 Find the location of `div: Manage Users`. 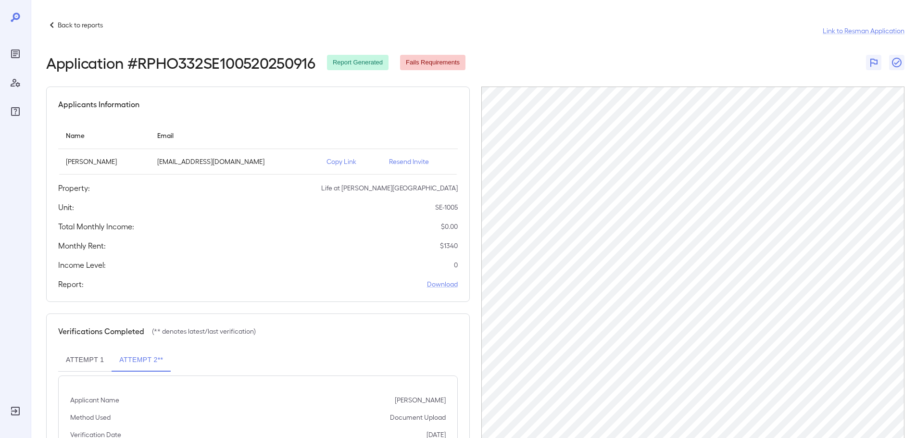

div: Manage Users is located at coordinates (15, 83).